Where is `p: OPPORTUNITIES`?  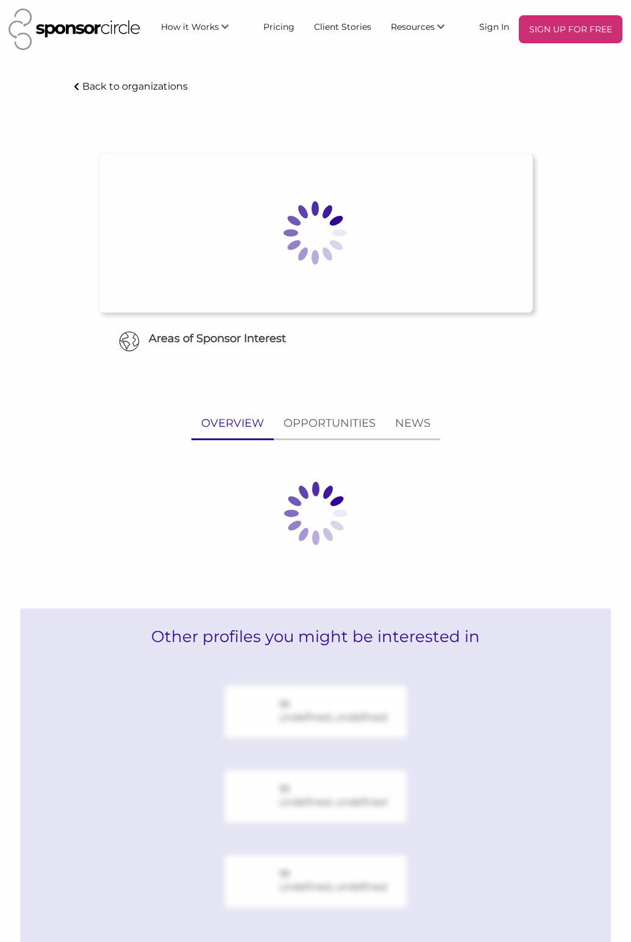 p: OPPORTUNITIES is located at coordinates (329, 423).